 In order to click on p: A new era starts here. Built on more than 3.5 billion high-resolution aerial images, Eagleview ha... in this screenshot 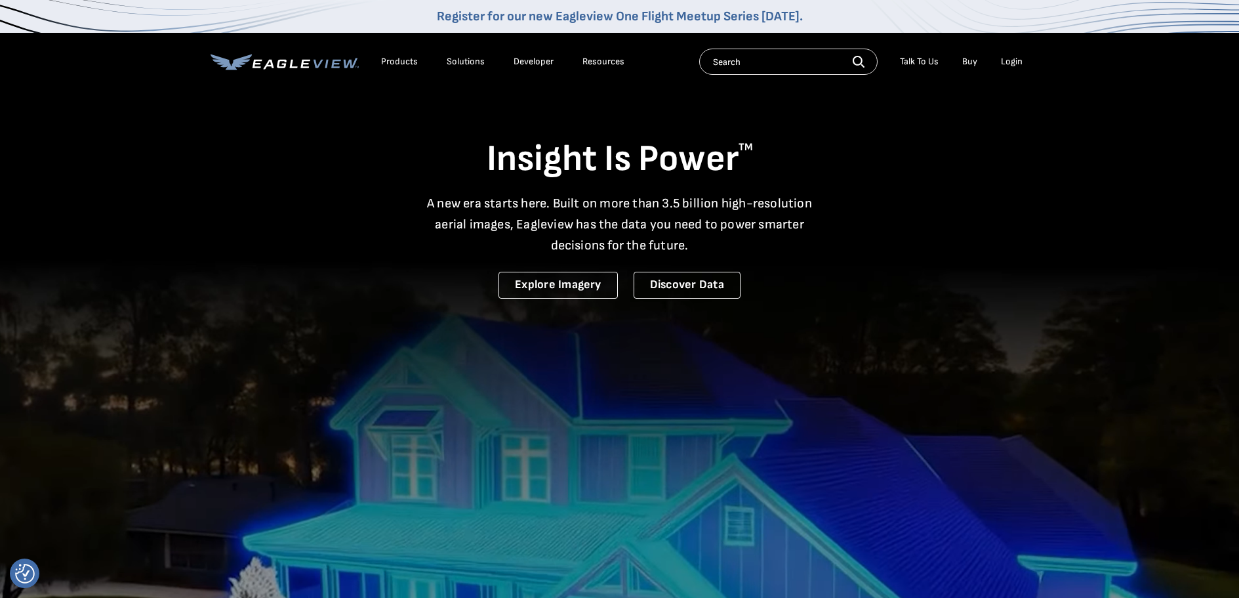, I will do `click(620, 224)`.